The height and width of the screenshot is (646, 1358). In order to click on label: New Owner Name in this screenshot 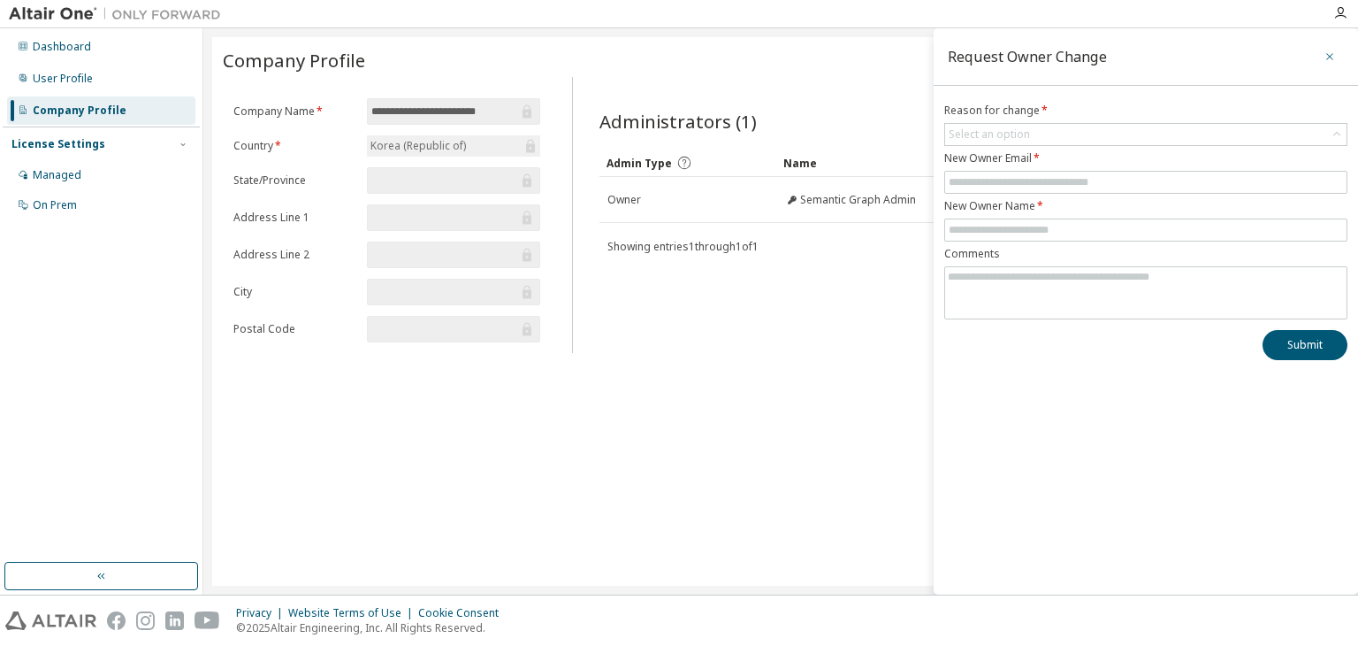, I will do `click(1146, 206)`.